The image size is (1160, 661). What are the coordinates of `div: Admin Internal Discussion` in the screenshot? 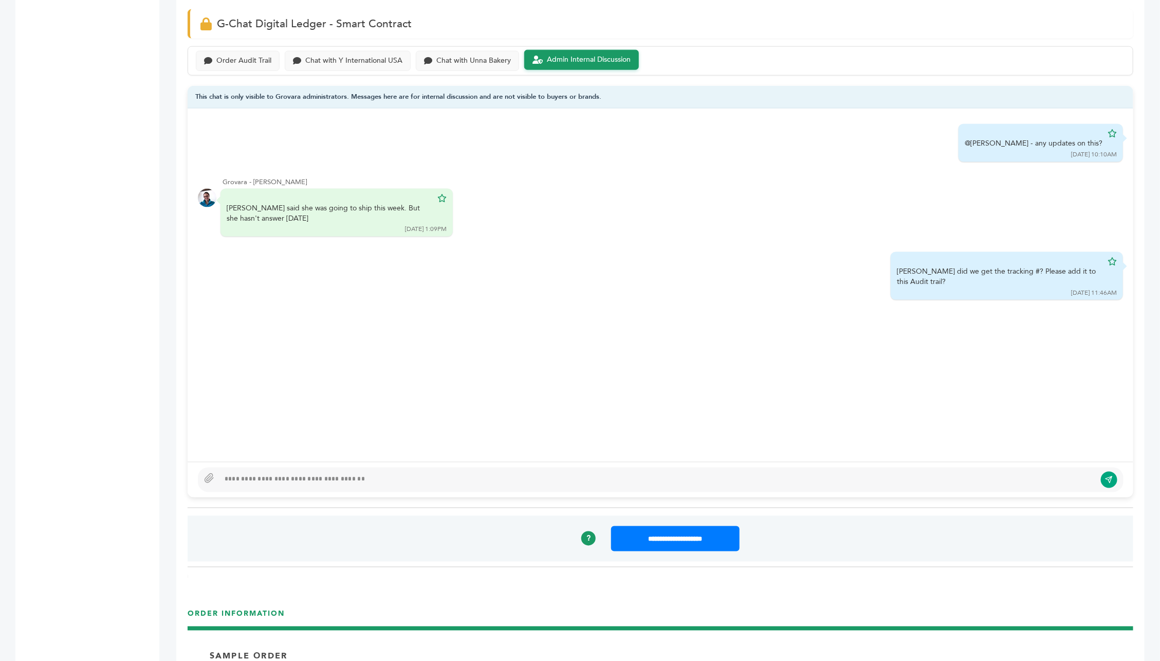 It's located at (589, 60).